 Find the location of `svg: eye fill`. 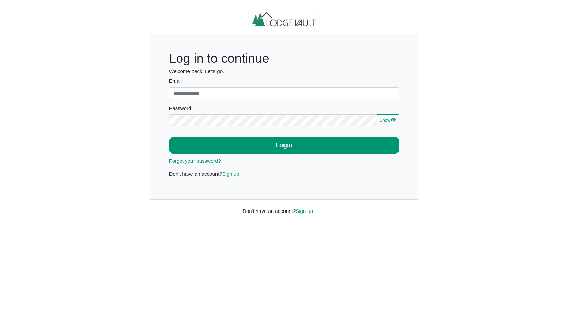

svg: eye fill is located at coordinates (394, 120).